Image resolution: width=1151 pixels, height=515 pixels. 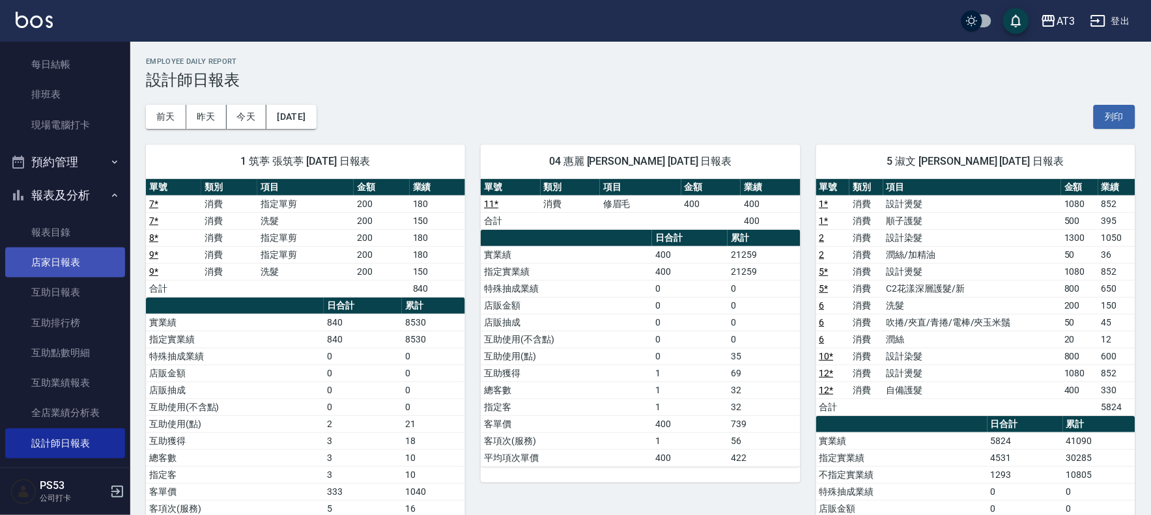 What do you see at coordinates (1057, 21) in the screenshot?
I see `button: AT3` at bounding box center [1057, 21].